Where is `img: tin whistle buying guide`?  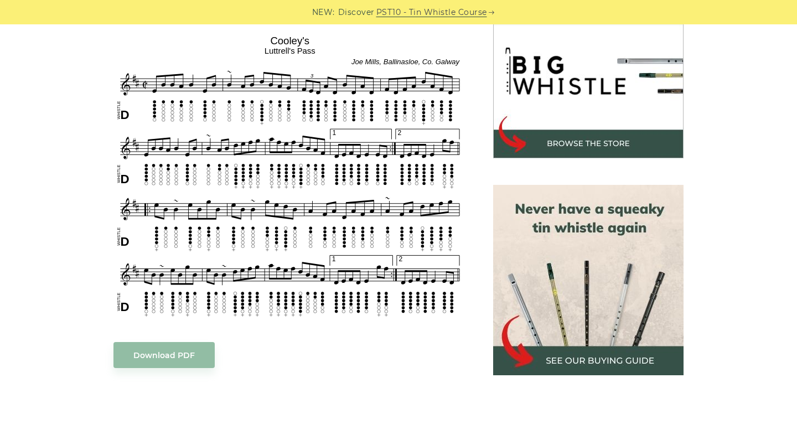
img: tin whistle buying guide is located at coordinates (588, 280).